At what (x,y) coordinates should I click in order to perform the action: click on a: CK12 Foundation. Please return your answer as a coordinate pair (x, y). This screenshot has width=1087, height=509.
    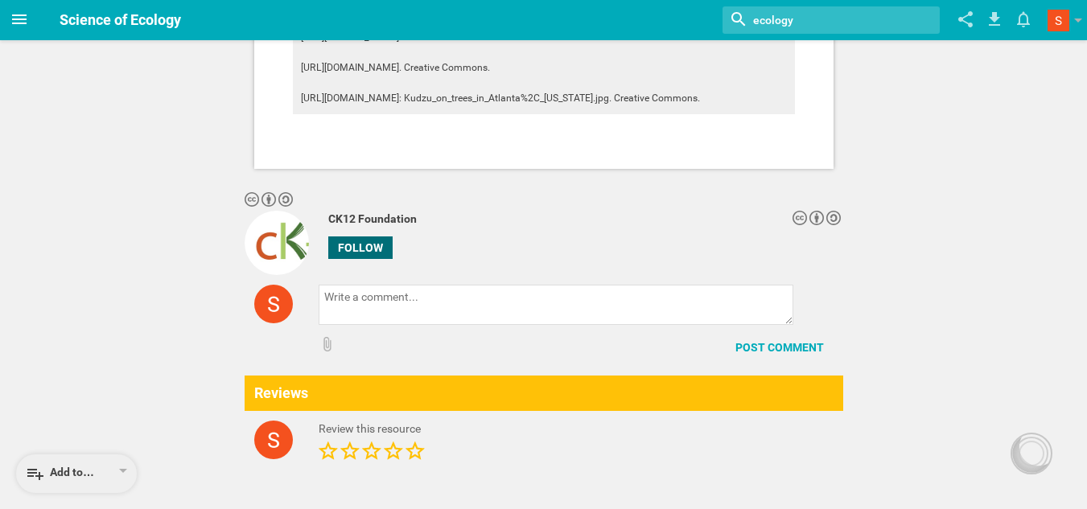
    Looking at the image, I should click on (372, 219).